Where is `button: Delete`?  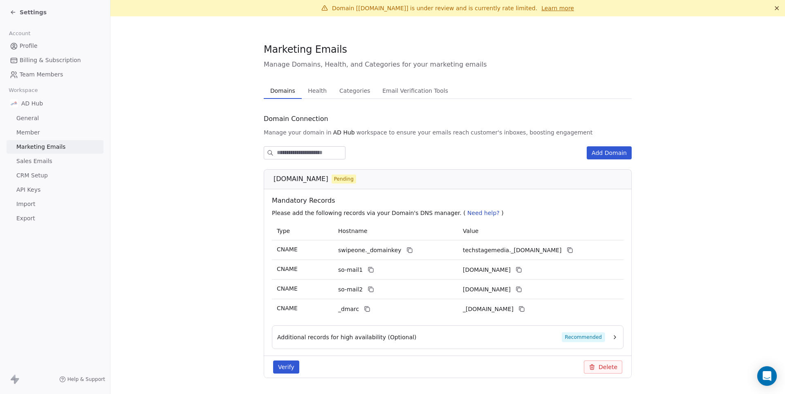
button: Delete is located at coordinates (603, 367).